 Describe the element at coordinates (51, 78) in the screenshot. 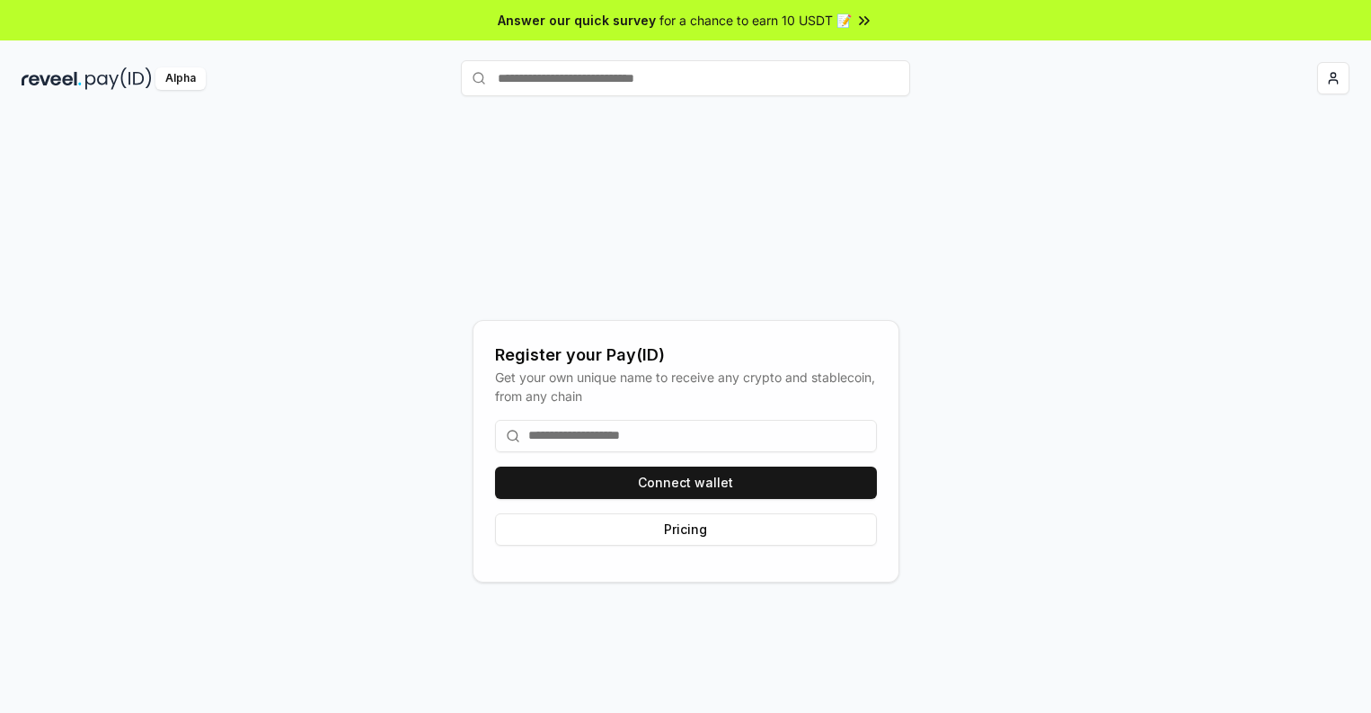

I see `img: reveel_dark` at that location.